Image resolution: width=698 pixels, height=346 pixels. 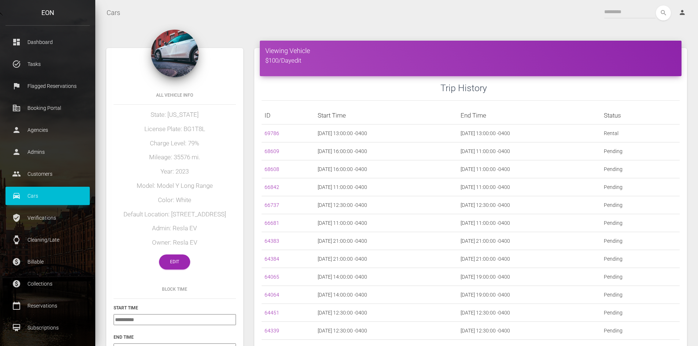 What do you see at coordinates (48, 42) in the screenshot?
I see `p: Dashboard` at bounding box center [48, 42].